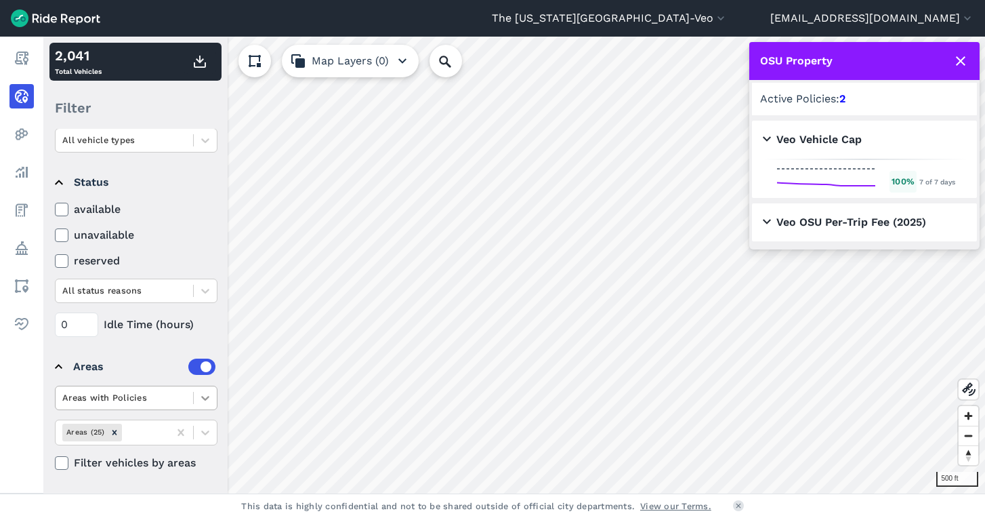  I want to click on a: Areas, so click(22, 286).